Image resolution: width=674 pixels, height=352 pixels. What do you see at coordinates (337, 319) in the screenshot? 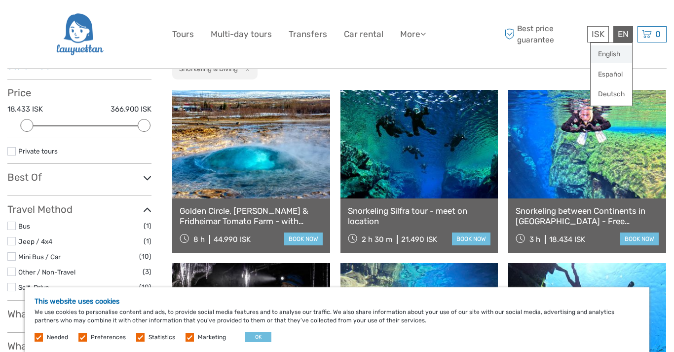
I see `div: We use cookies to personalise content and ads, to provide social media features and to analyse ou...` at bounding box center [337, 319].